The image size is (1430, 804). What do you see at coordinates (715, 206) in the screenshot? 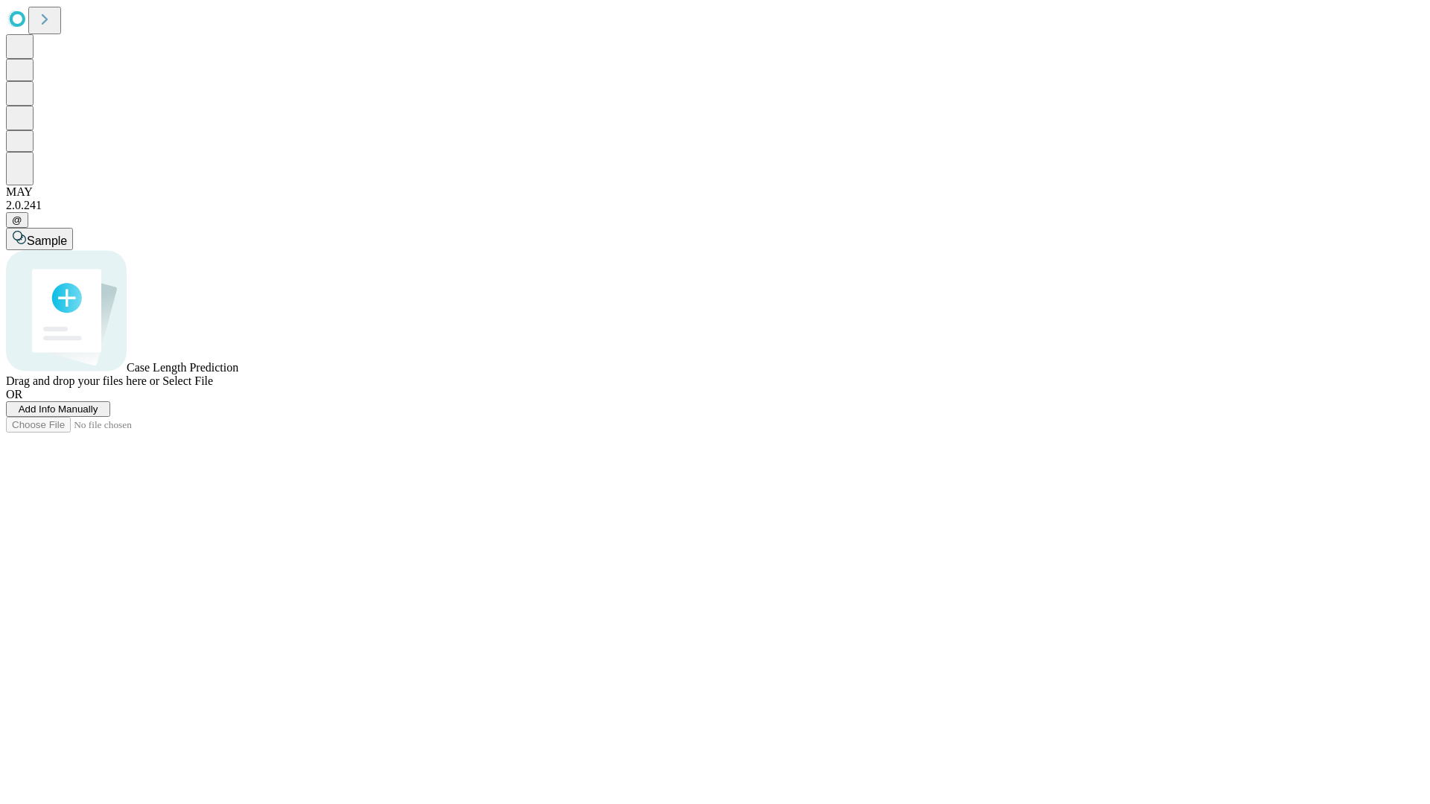
I see `div: 2.0.241` at bounding box center [715, 206].